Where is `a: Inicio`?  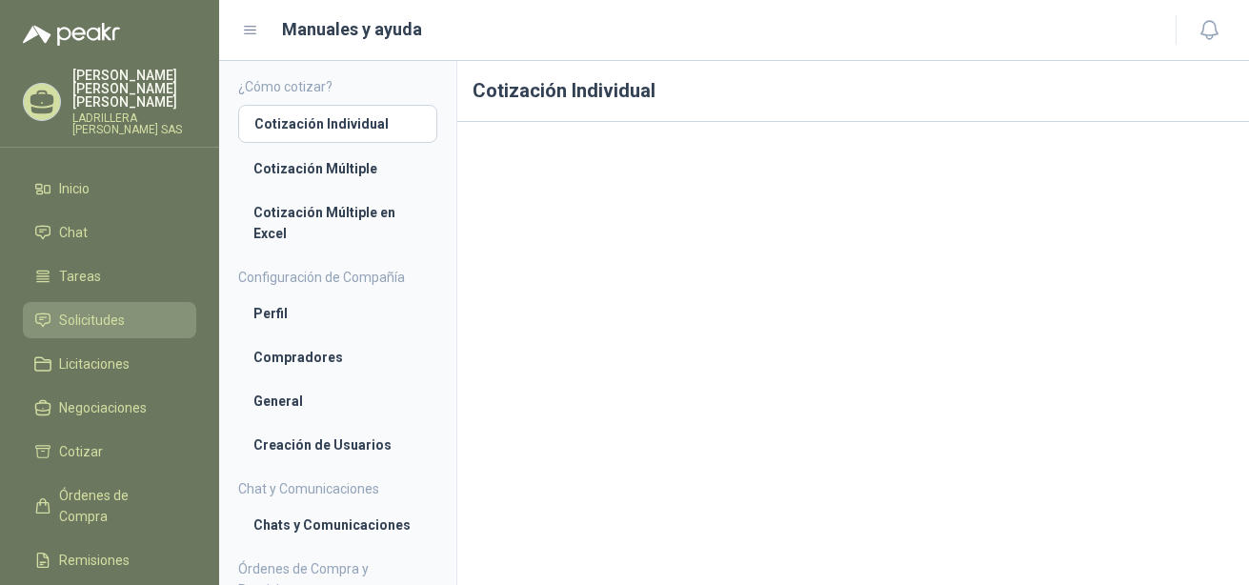 a: Inicio is located at coordinates (110, 189).